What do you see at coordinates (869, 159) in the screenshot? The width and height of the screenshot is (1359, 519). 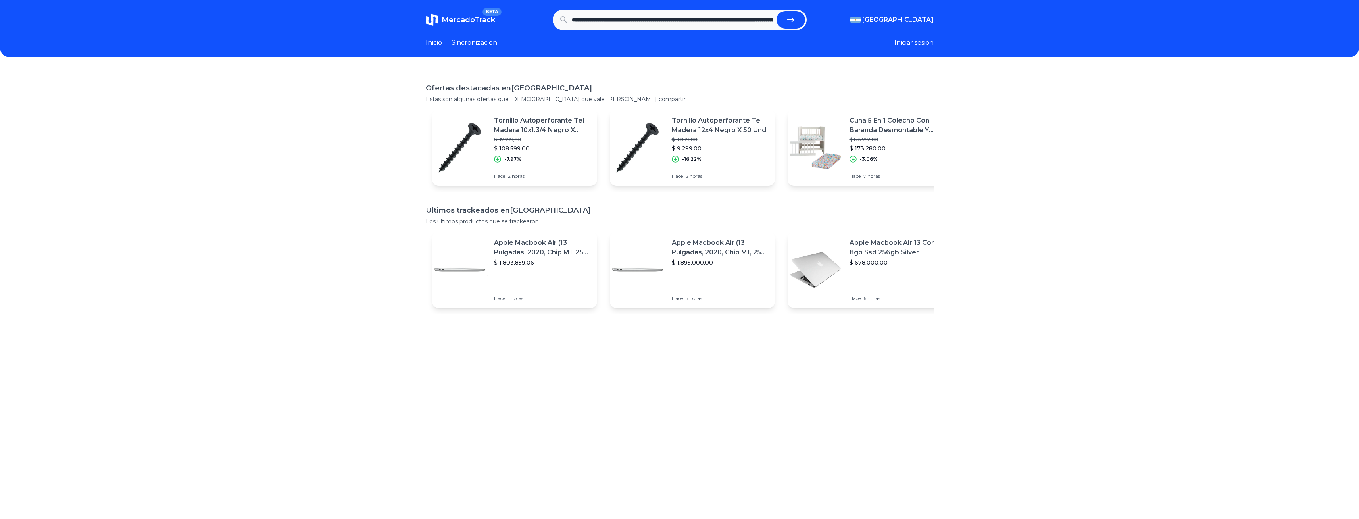 I see `p: -3,06%` at bounding box center [869, 159].